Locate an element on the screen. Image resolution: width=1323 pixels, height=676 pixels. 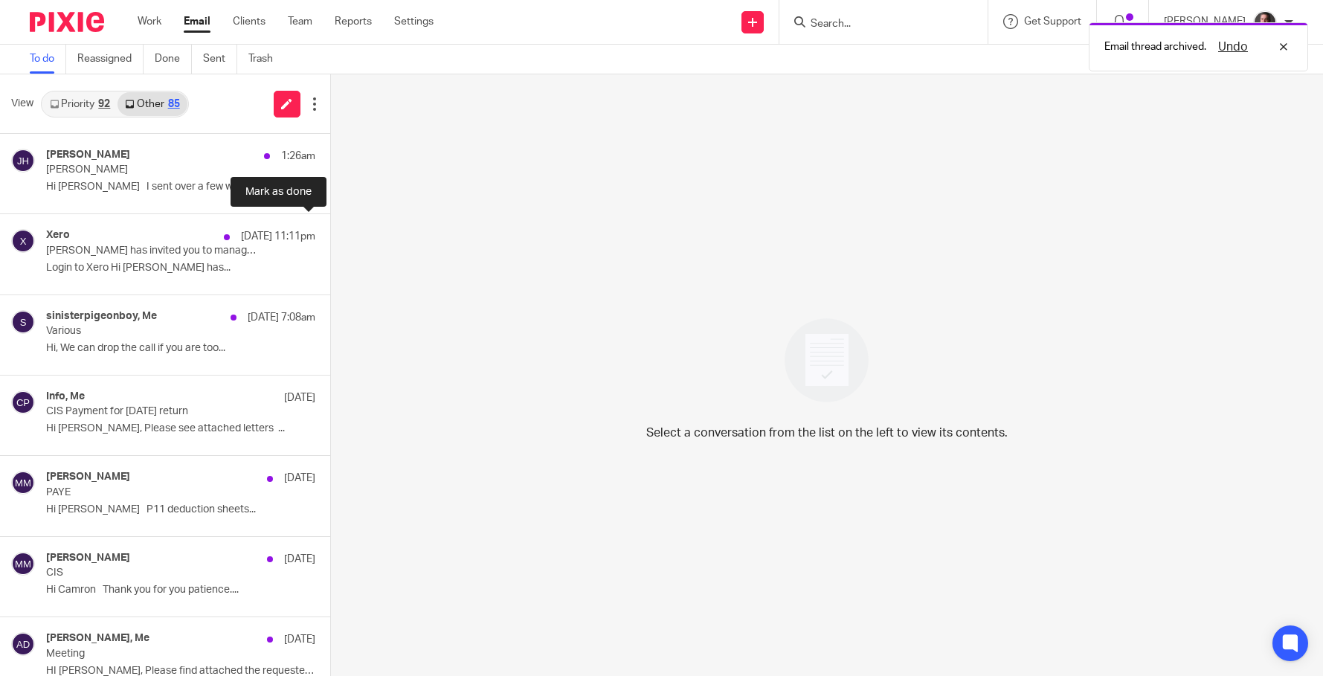
p: Meeting is located at coordinates (153, 653).